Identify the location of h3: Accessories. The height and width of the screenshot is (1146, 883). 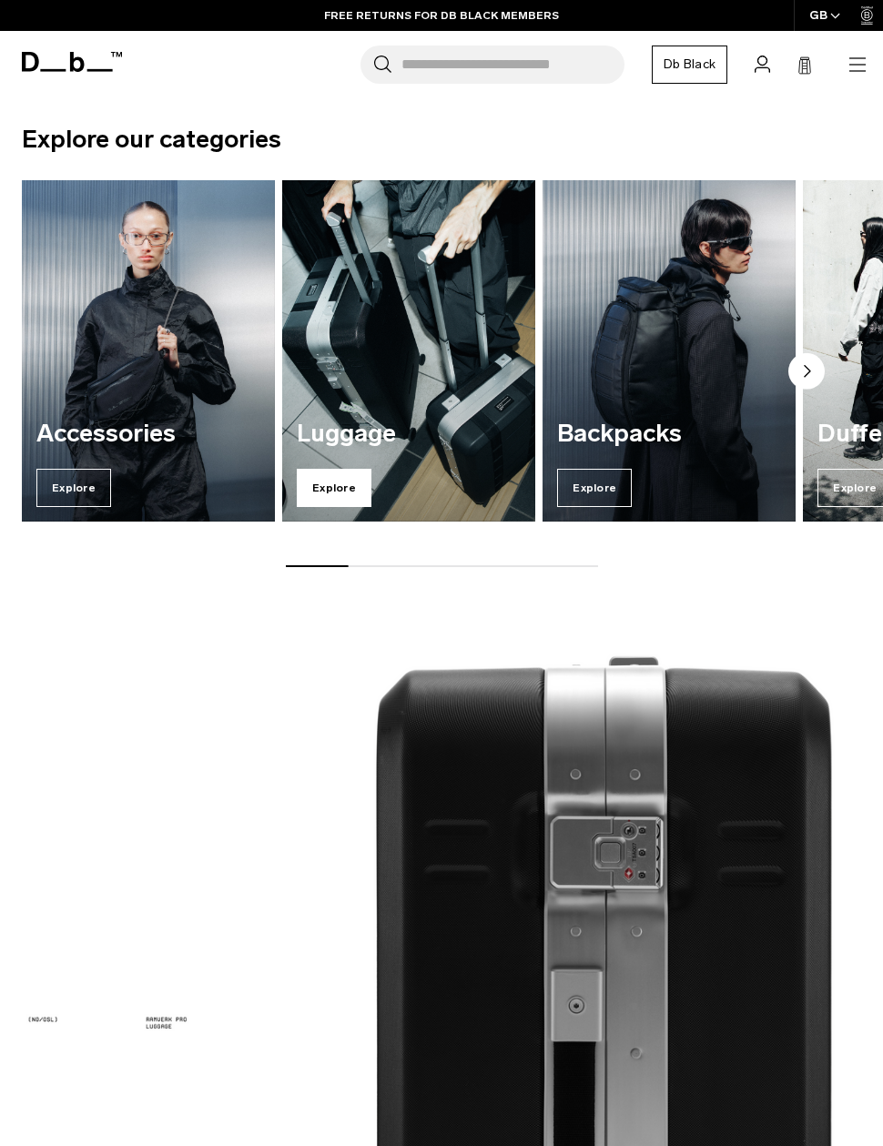
(148, 434).